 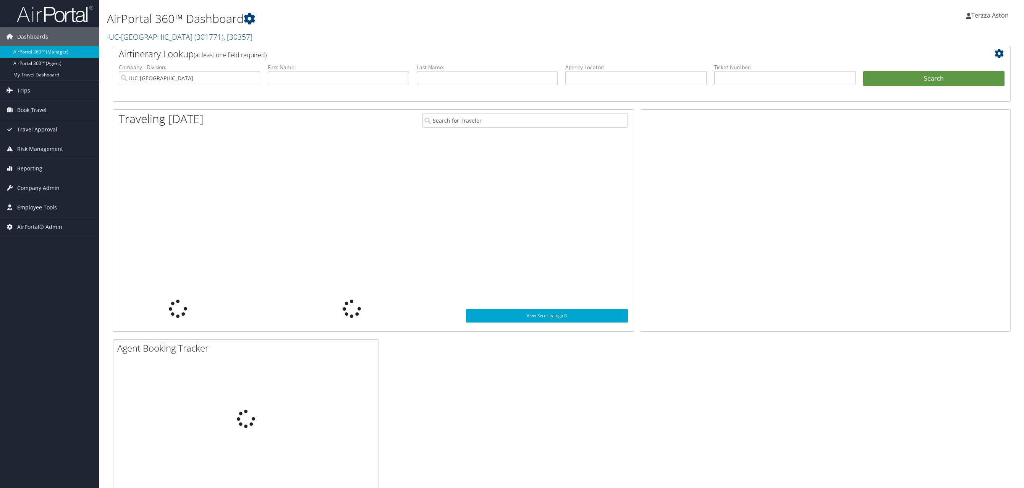 What do you see at coordinates (524, 54) in the screenshot?
I see `h2: Airtinerary Lookup` at bounding box center [524, 54].